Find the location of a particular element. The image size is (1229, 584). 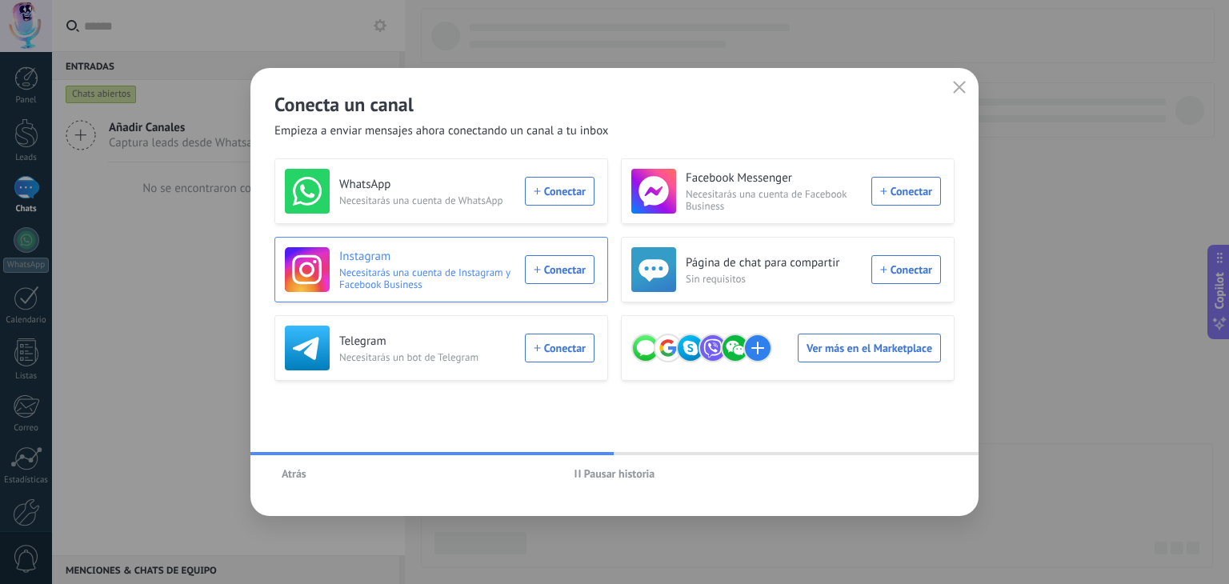

span: Atrás is located at coordinates (294, 474).